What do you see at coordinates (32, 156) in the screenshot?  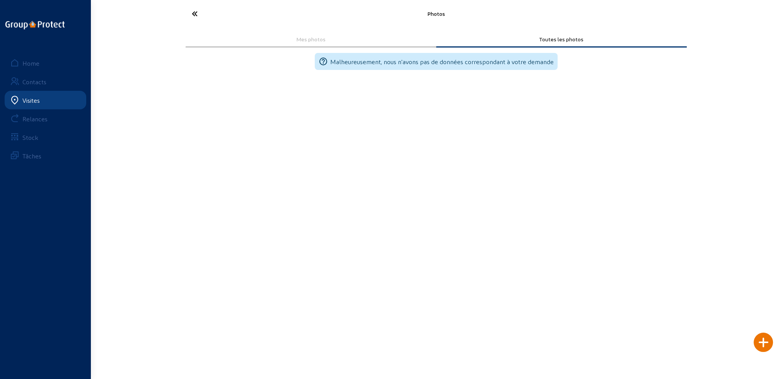 I see `div: Tâches` at bounding box center [32, 156].